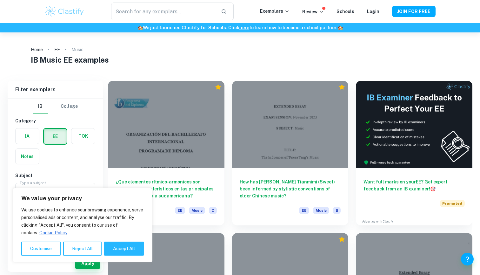  What do you see at coordinates (275, 11) in the screenshot?
I see `p: Exemplars` at bounding box center [275, 11].